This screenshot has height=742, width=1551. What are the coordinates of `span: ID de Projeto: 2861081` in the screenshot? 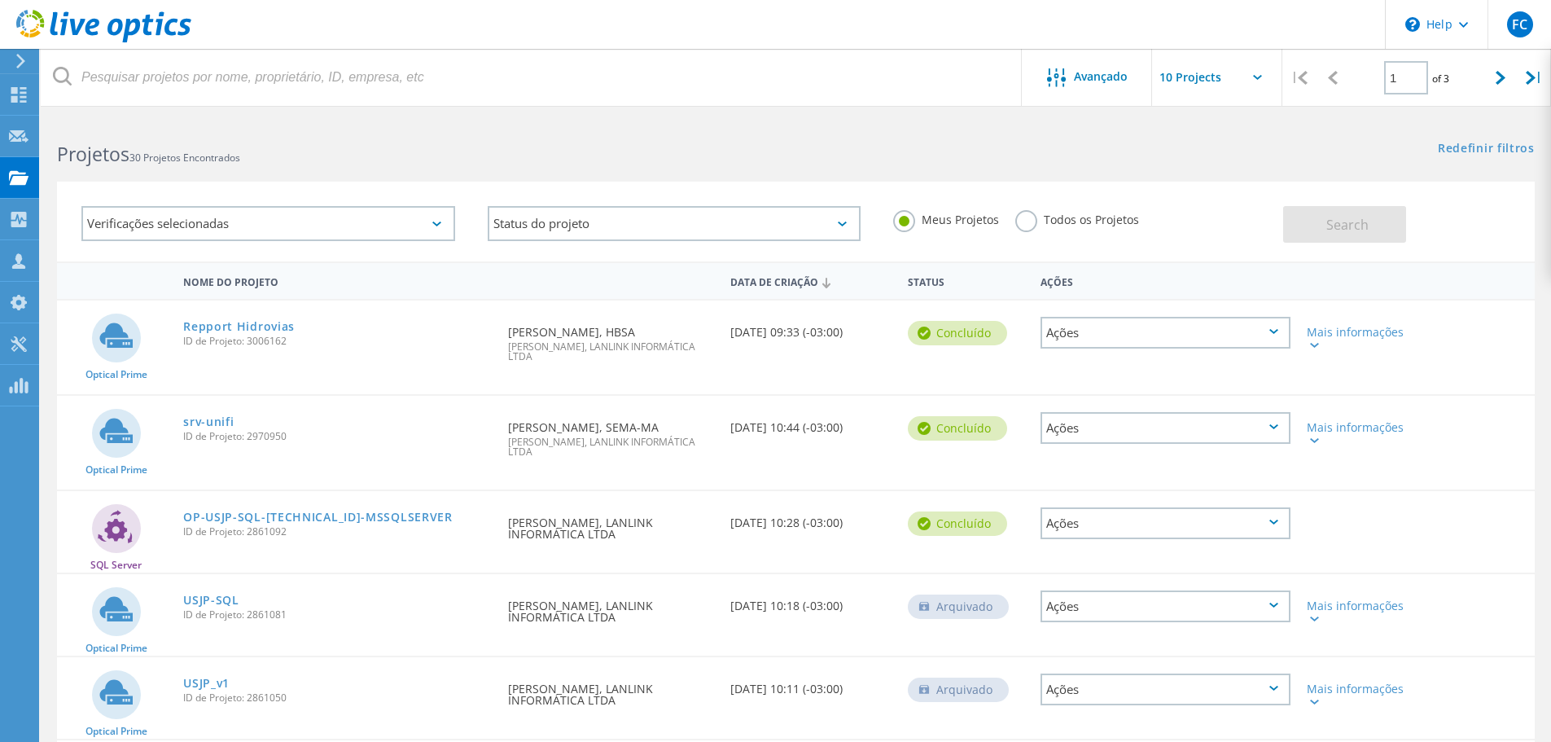 It's located at (337, 615).